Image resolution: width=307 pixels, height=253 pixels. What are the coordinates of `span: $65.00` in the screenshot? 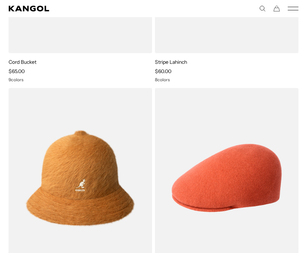 It's located at (16, 71).